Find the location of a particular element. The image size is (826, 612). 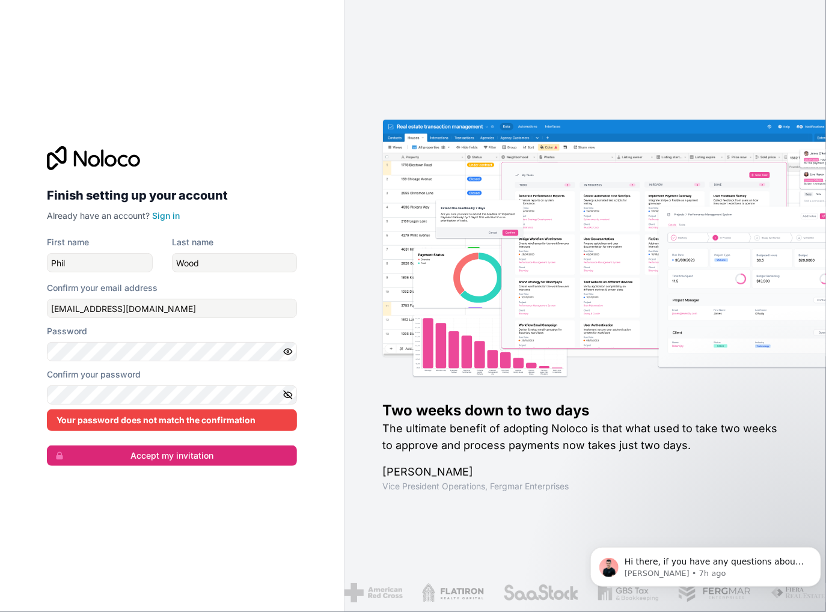

label: Password is located at coordinates (67, 331).